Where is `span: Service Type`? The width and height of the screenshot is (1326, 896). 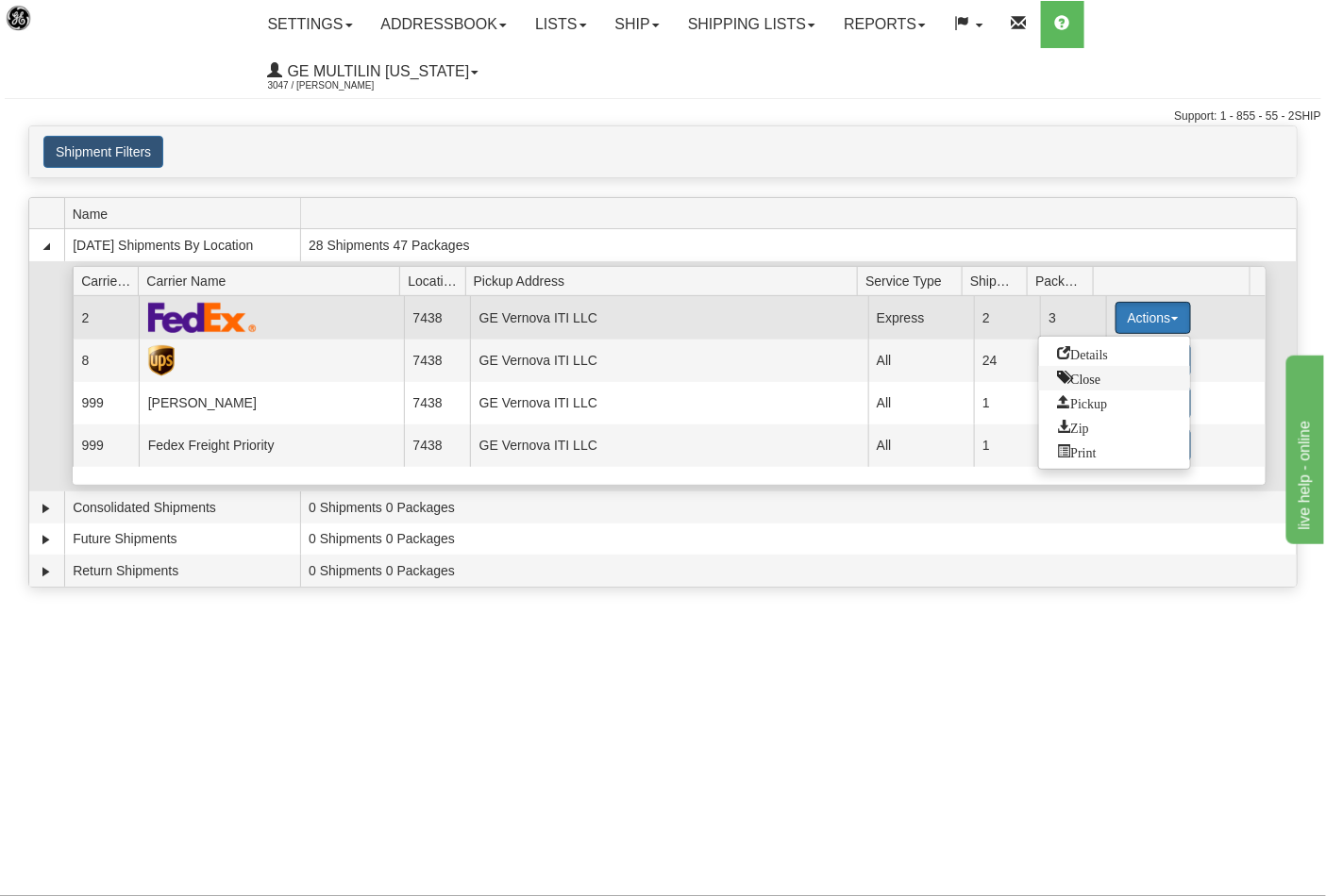
span: Service Type is located at coordinates (914, 280).